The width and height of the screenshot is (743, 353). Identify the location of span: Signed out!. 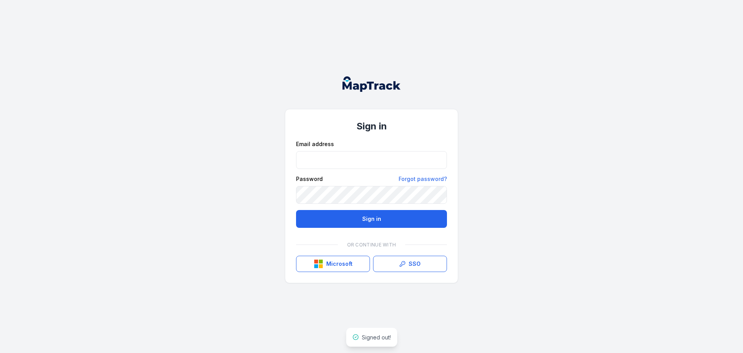
(376, 337).